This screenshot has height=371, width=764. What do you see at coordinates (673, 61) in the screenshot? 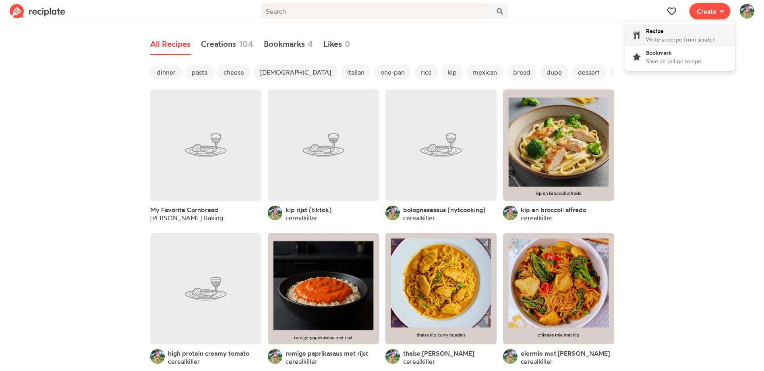
I see `span: Save an online recipe` at bounding box center [673, 61].